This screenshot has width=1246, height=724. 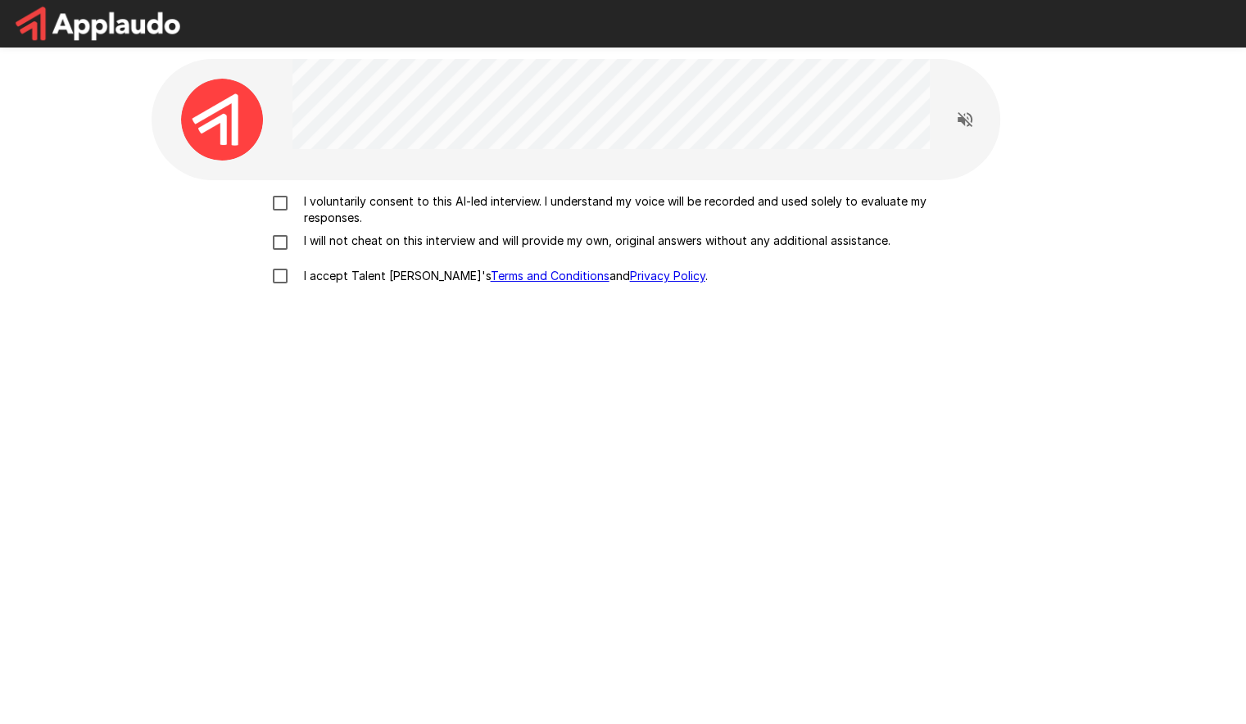 I want to click on img: applaudo_avatar.png, so click(x=222, y=120).